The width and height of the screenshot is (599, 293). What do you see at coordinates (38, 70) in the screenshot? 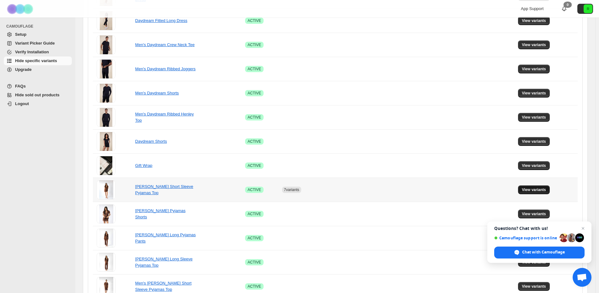
I see `a: Upgrade` at bounding box center [38, 70].